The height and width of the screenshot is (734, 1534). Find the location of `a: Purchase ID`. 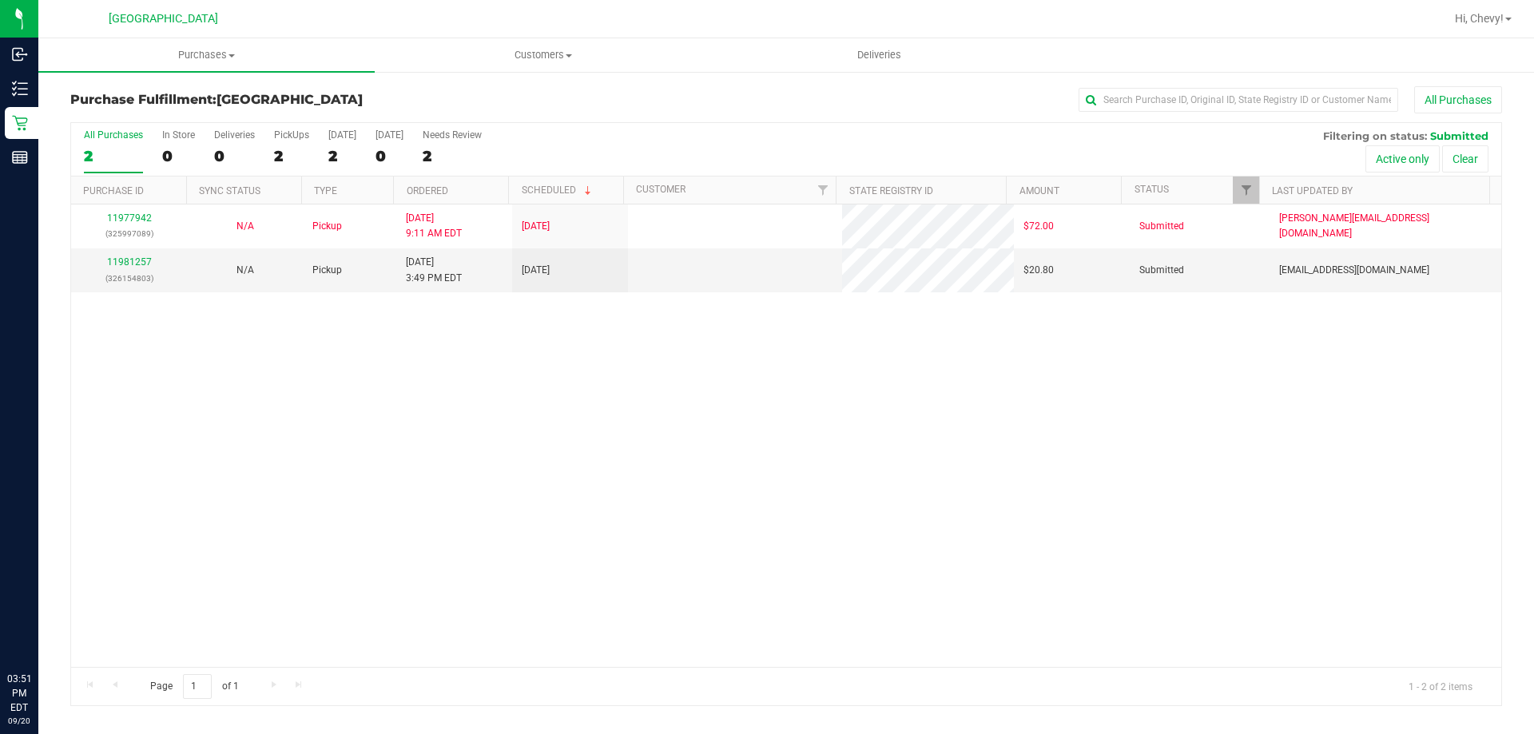

a: Purchase ID is located at coordinates (113, 191).